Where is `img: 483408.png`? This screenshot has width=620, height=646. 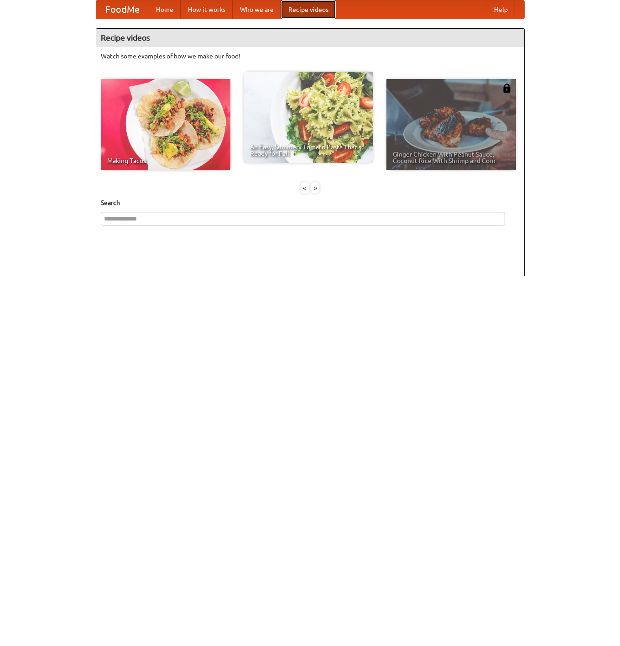
img: 483408.png is located at coordinates (507, 88).